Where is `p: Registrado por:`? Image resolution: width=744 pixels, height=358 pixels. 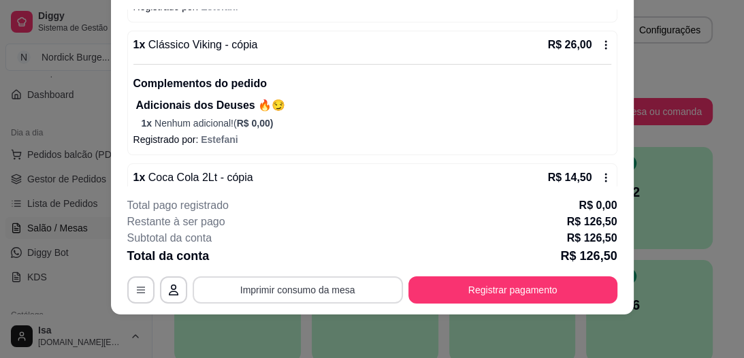 p: Registrado por: is located at coordinates (372, 140).